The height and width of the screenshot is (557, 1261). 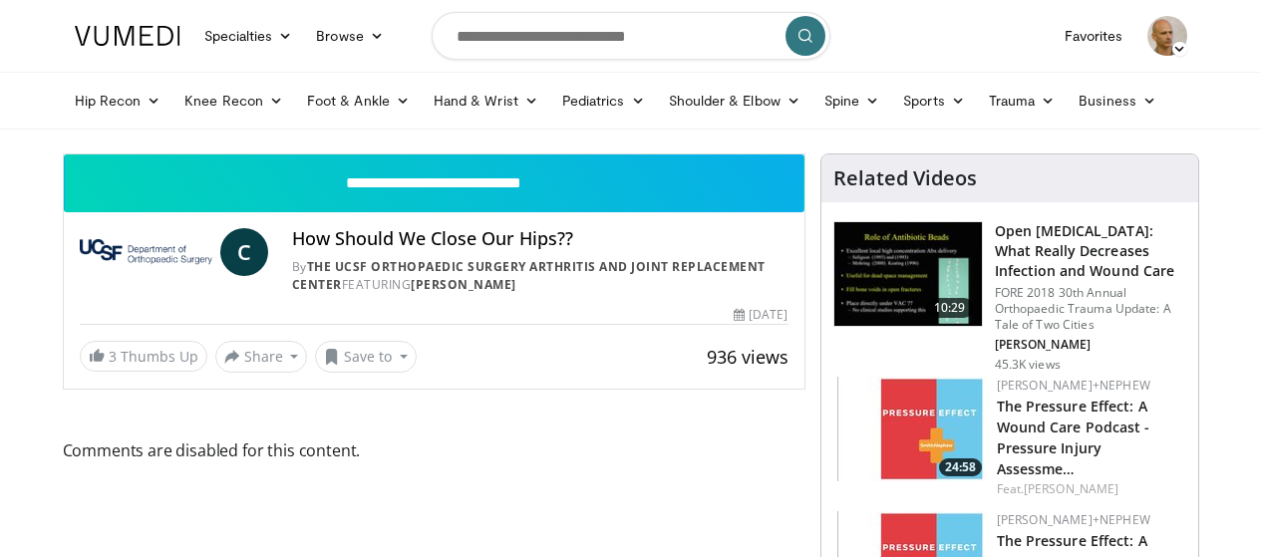 I want to click on a: Business, so click(x=1118, y=101).